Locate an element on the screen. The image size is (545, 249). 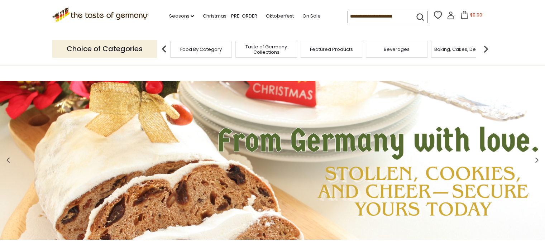
a: Christmas - PRE-ORDER is located at coordinates (230, 16).